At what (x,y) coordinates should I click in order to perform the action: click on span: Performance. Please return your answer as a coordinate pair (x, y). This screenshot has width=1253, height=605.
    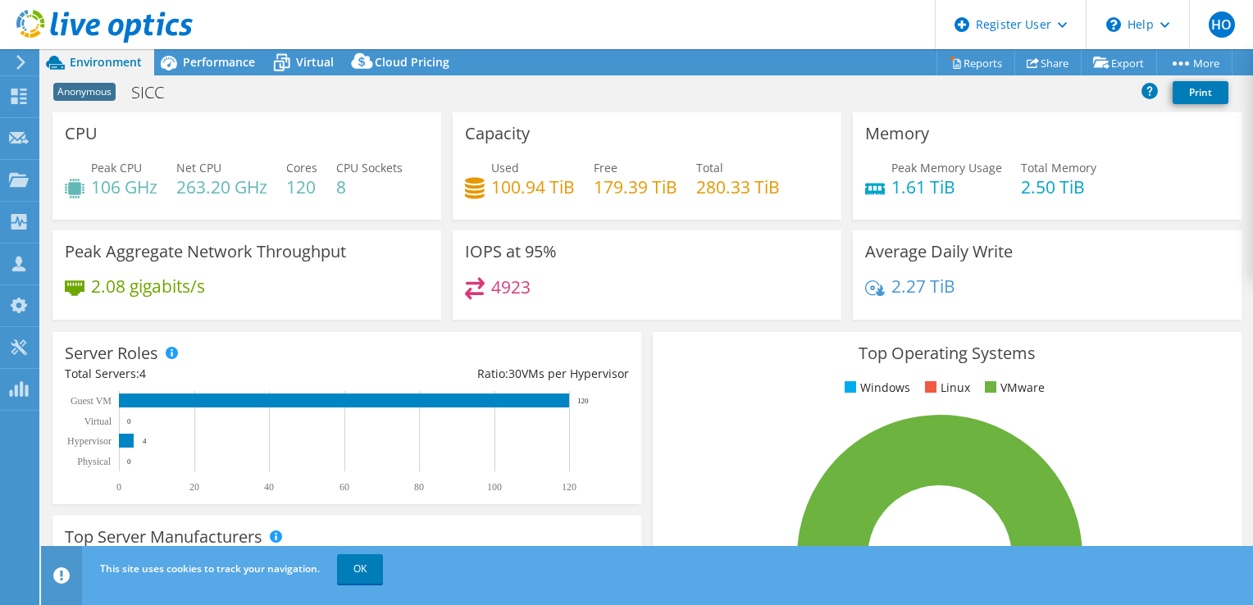
    Looking at the image, I should click on (219, 61).